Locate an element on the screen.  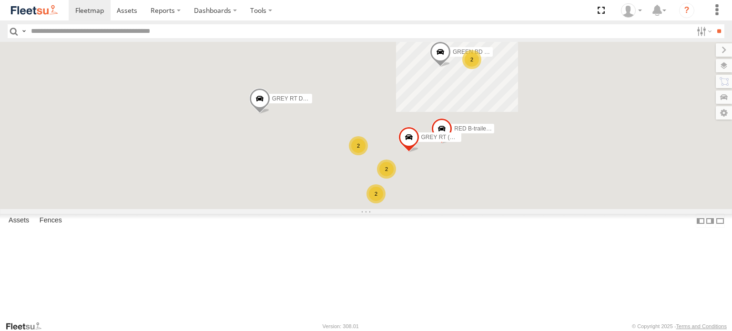
label: Dock Summary Table to the Left is located at coordinates (701, 221).